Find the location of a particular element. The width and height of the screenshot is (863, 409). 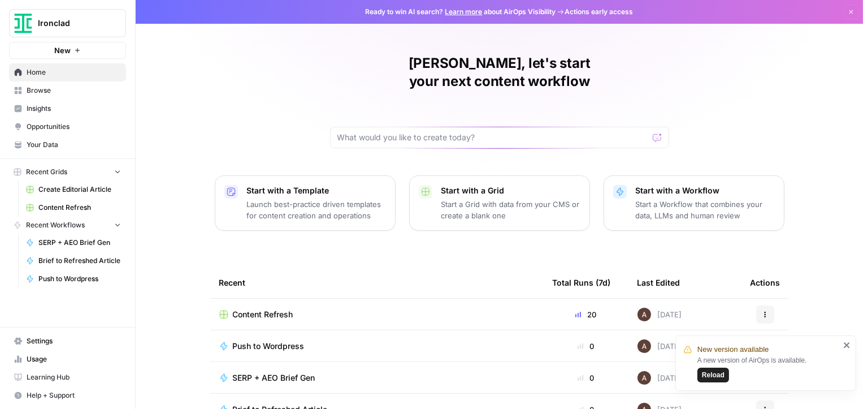

span: Create Editorial Article is located at coordinates (80, 189).